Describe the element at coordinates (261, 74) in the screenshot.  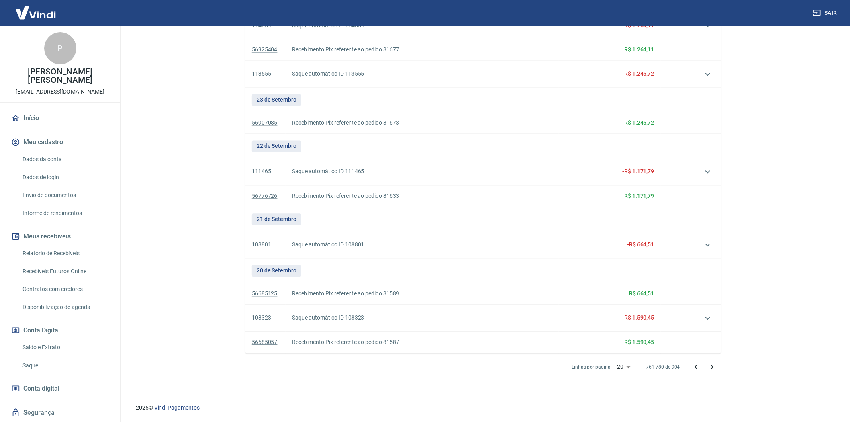
I see `a: 113555` at that location.